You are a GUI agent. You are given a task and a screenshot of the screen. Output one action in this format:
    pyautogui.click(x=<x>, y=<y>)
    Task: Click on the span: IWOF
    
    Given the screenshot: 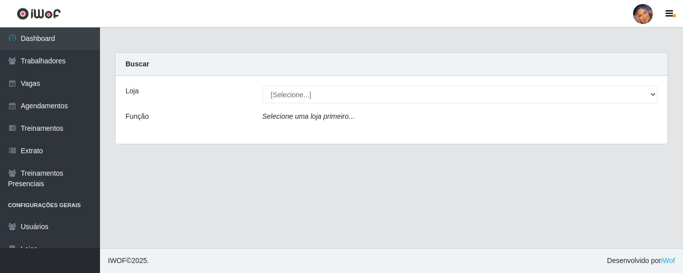 What is the action you would take?
    pyautogui.click(x=117, y=261)
    